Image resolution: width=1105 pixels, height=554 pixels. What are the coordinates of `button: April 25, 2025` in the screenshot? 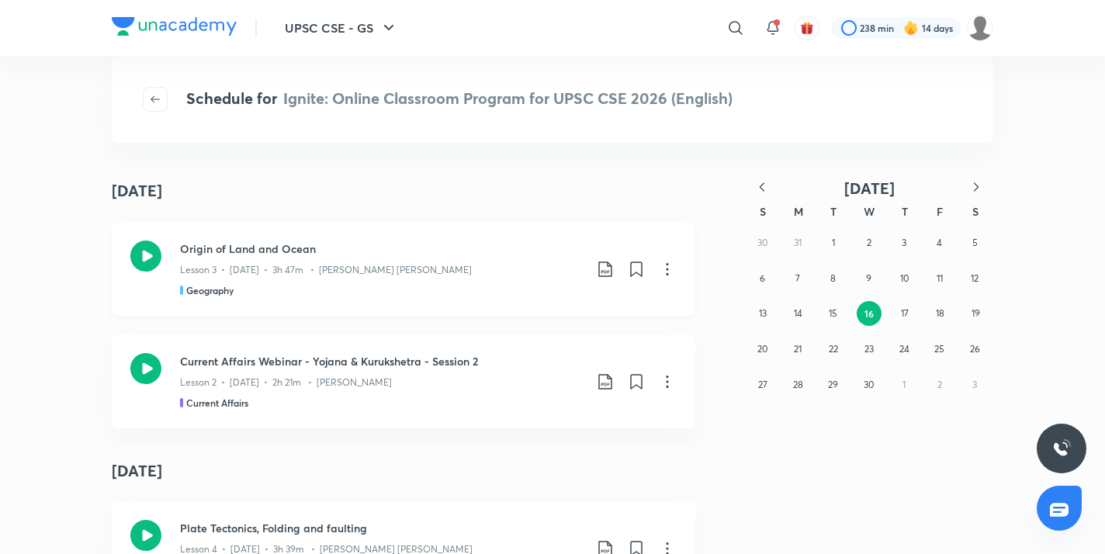 It's located at (940, 349).